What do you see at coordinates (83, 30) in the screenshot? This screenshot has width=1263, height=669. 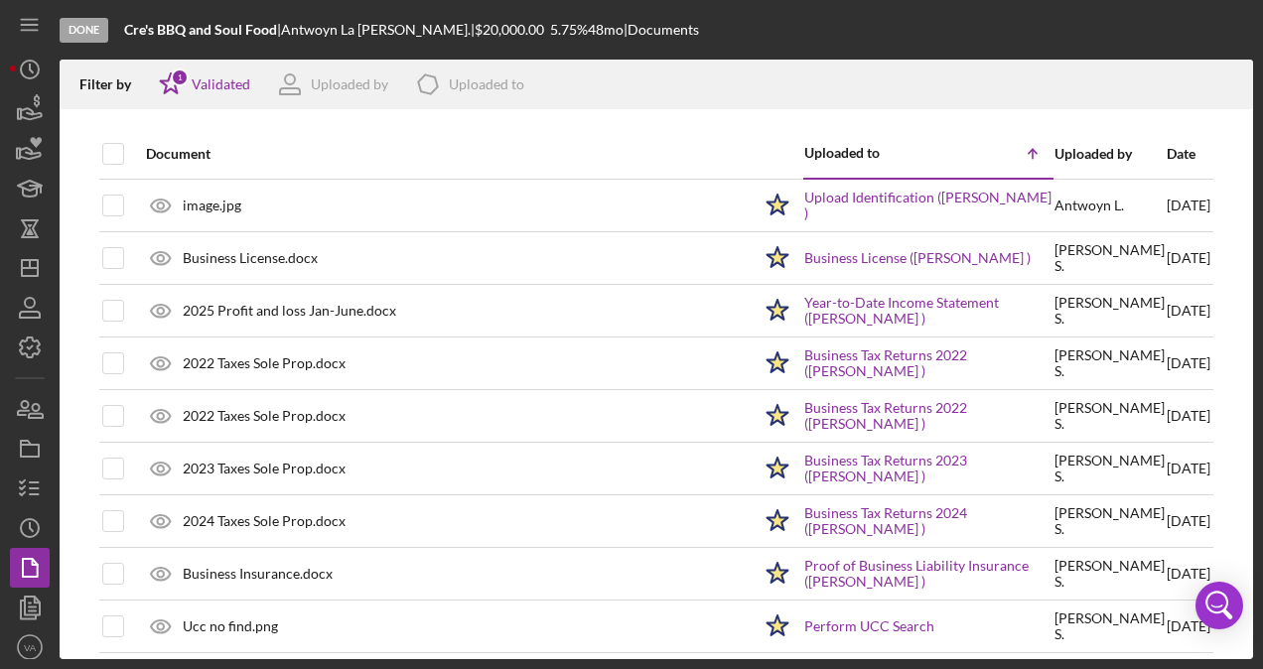 I see `div: Done` at bounding box center [83, 30].